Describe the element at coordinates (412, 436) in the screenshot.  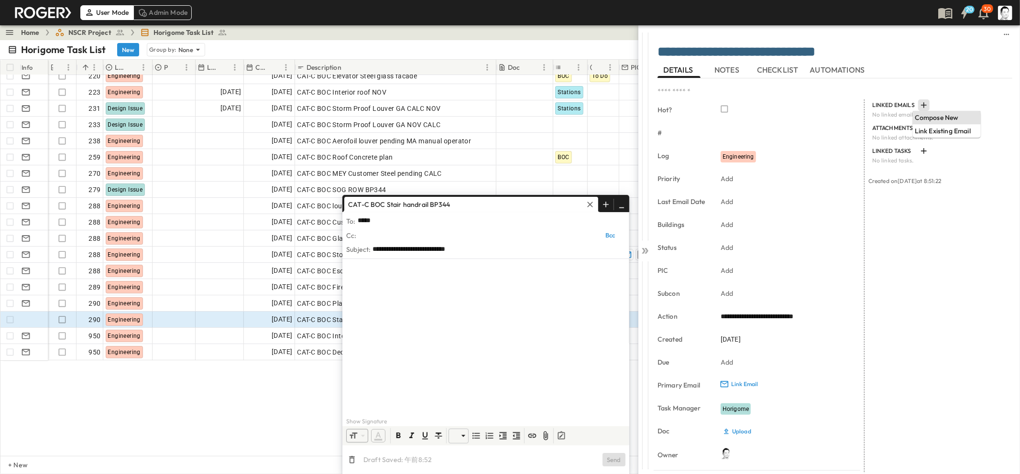
I see `span: Italic (Ctrl+I)` at that location.